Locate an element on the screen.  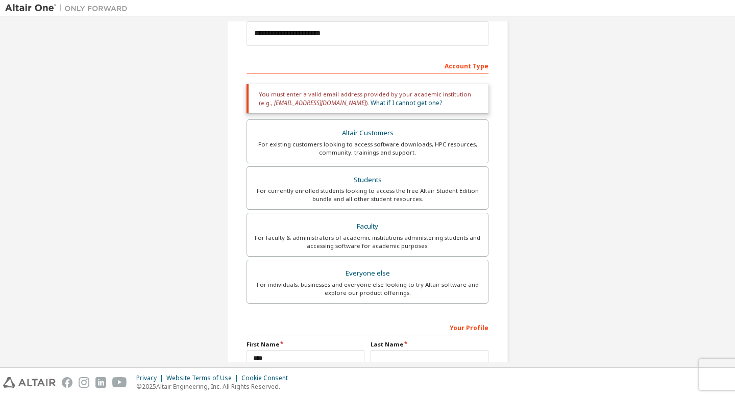
a: What if I cannot get one? is located at coordinates (406, 103).